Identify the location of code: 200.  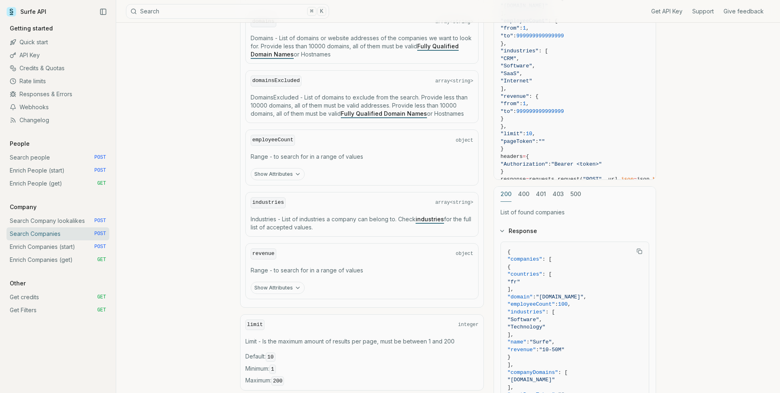
(277, 381).